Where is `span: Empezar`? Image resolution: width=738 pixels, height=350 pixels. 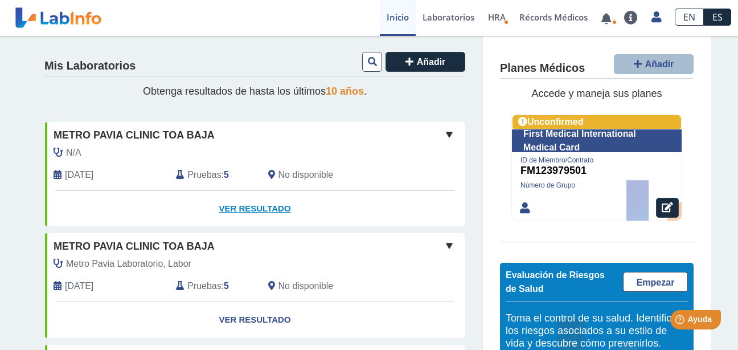
span: Empezar is located at coordinates (655, 282).